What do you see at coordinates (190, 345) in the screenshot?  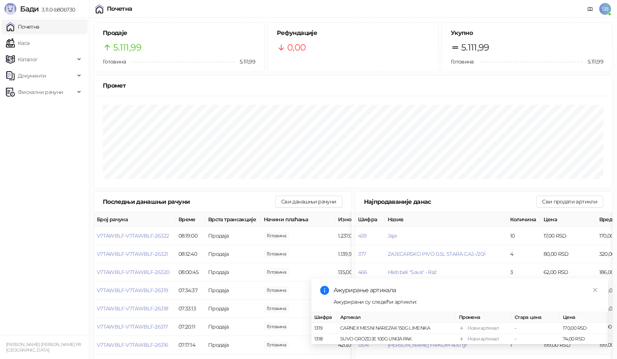 I see `td: 07:17:14` at bounding box center [190, 345].